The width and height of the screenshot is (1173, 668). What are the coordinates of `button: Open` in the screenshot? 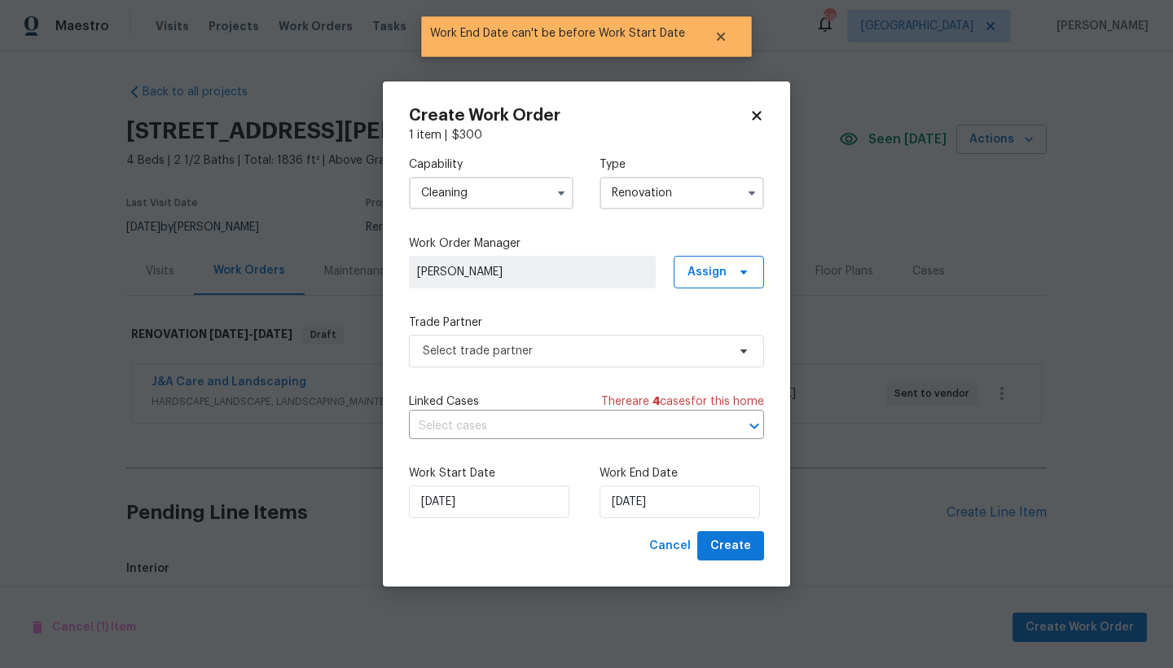 It's located at (754, 426).